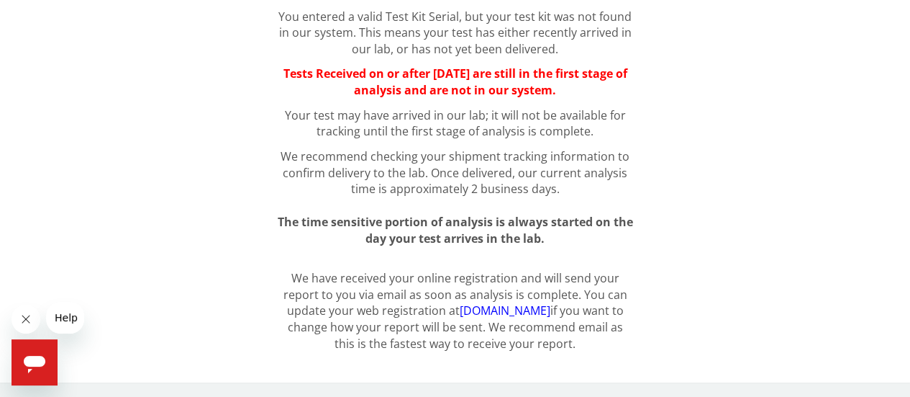 The width and height of the screenshot is (910, 397). Describe the element at coordinates (20, 16) in the screenshot. I see `span: Help` at that location.